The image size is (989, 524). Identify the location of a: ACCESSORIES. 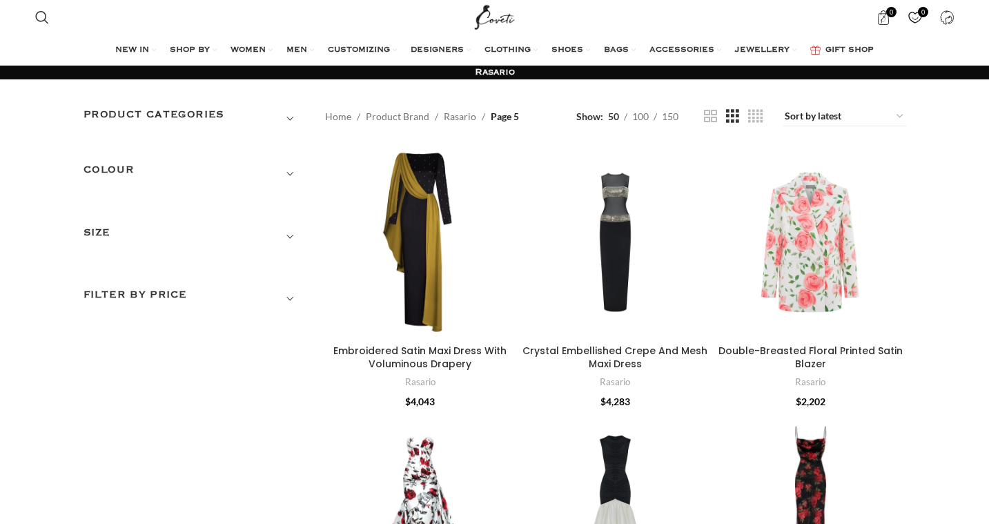
(685, 50).